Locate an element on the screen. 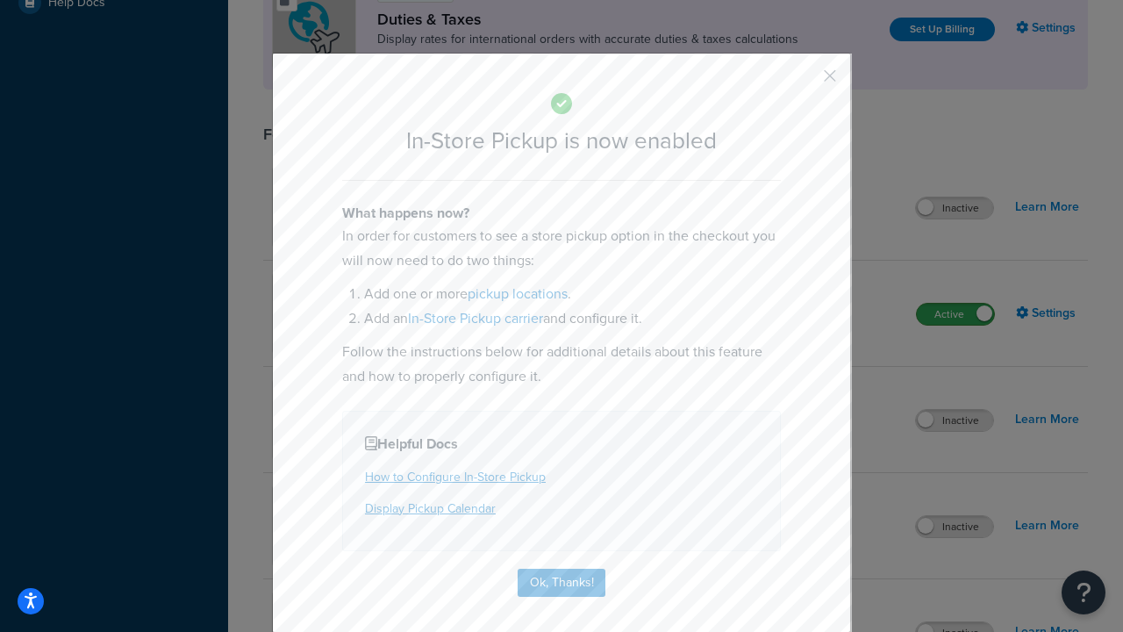 The height and width of the screenshot is (632, 1123). h4: Helpful Docs is located at coordinates (561, 444).